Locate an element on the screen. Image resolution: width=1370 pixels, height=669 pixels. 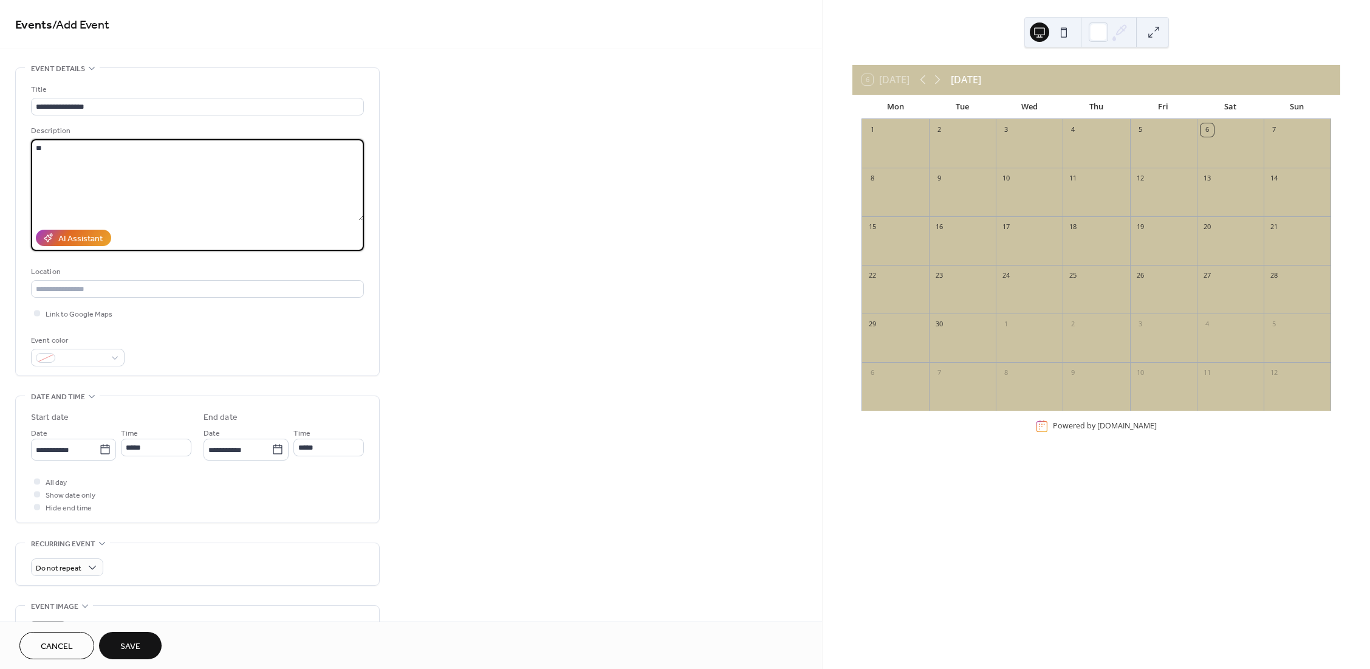
a: Events is located at coordinates (33, 25).